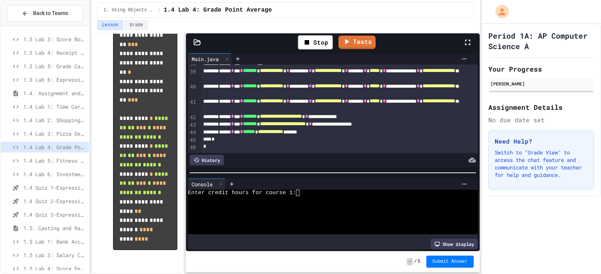 The image size is (601, 274). What do you see at coordinates (54, 188) in the screenshot?
I see `span: 1.4 Quiz 1-Expressions and Assignment Statements` at bounding box center [54, 188].